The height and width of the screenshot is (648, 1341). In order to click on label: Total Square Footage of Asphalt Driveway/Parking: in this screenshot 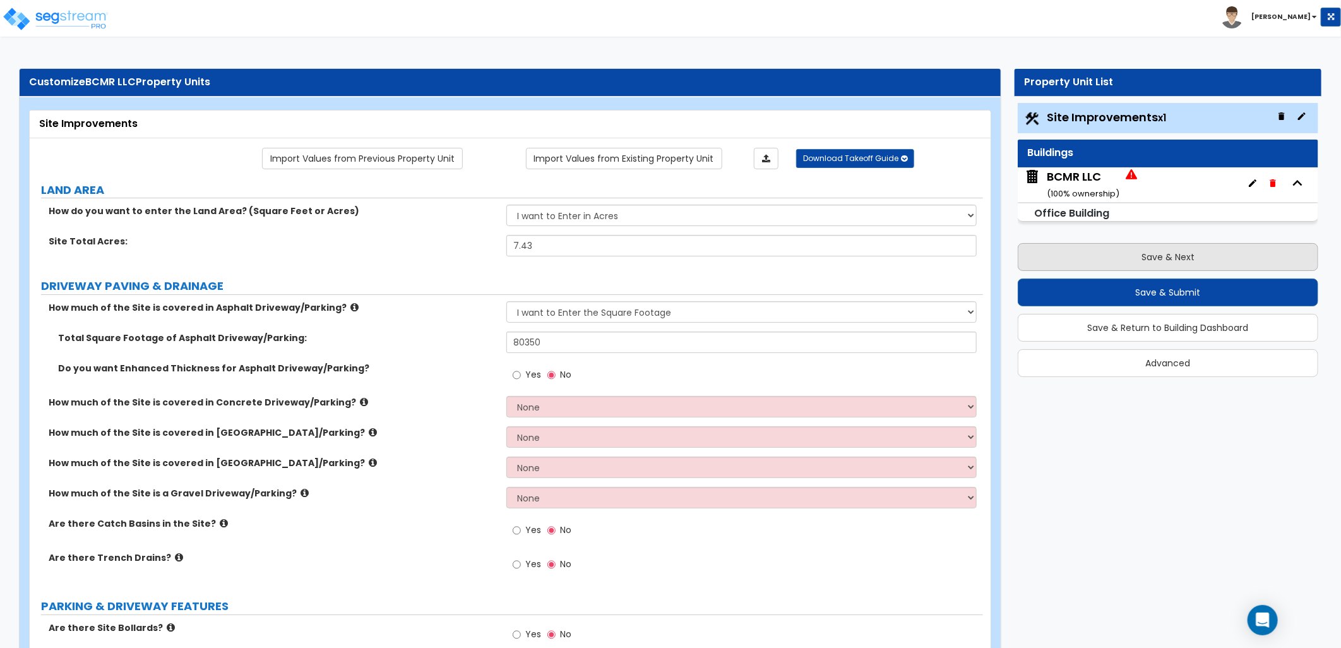, I will do `click(277, 338)`.